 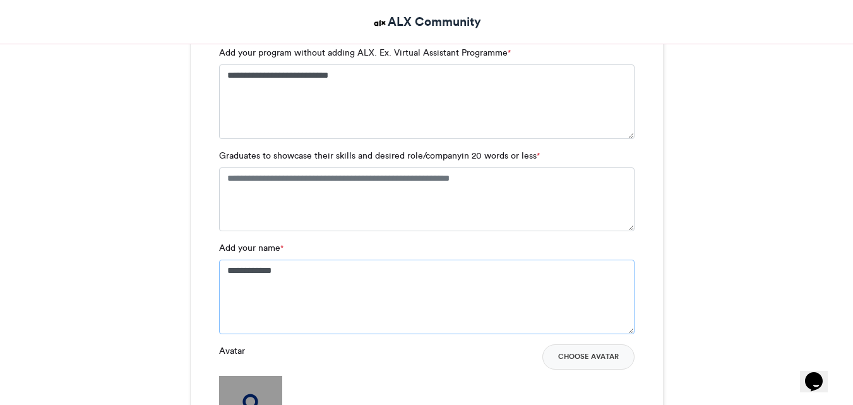 What do you see at coordinates (232, 351) in the screenshot?
I see `label: Avatar` at bounding box center [232, 351].